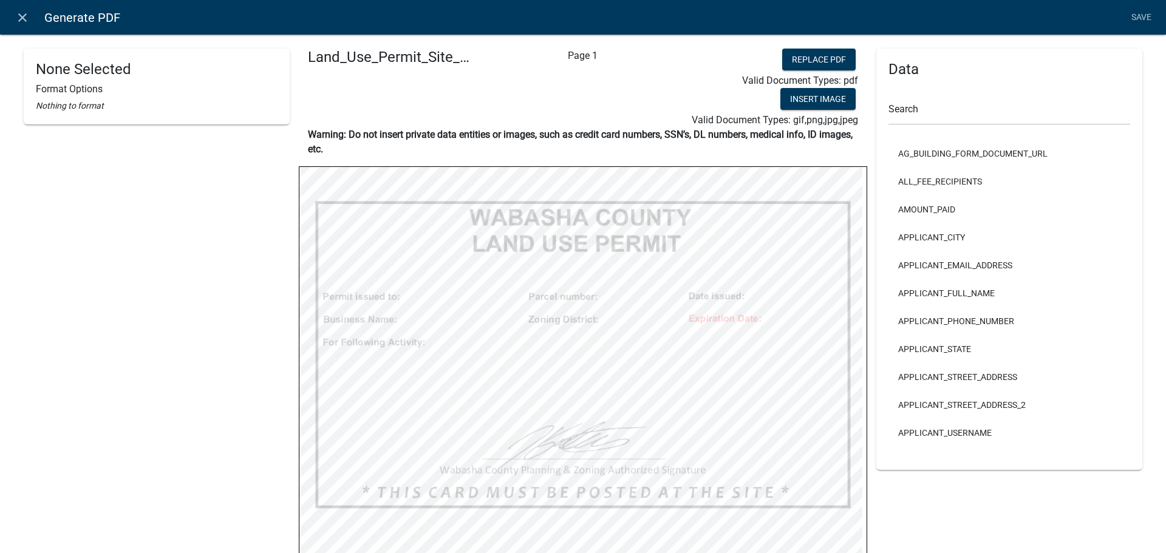 Image resolution: width=1166 pixels, height=553 pixels. Describe the element at coordinates (393, 57) in the screenshot. I see `h4: Land_Use_Permit_Site_Card.pdf` at that location.